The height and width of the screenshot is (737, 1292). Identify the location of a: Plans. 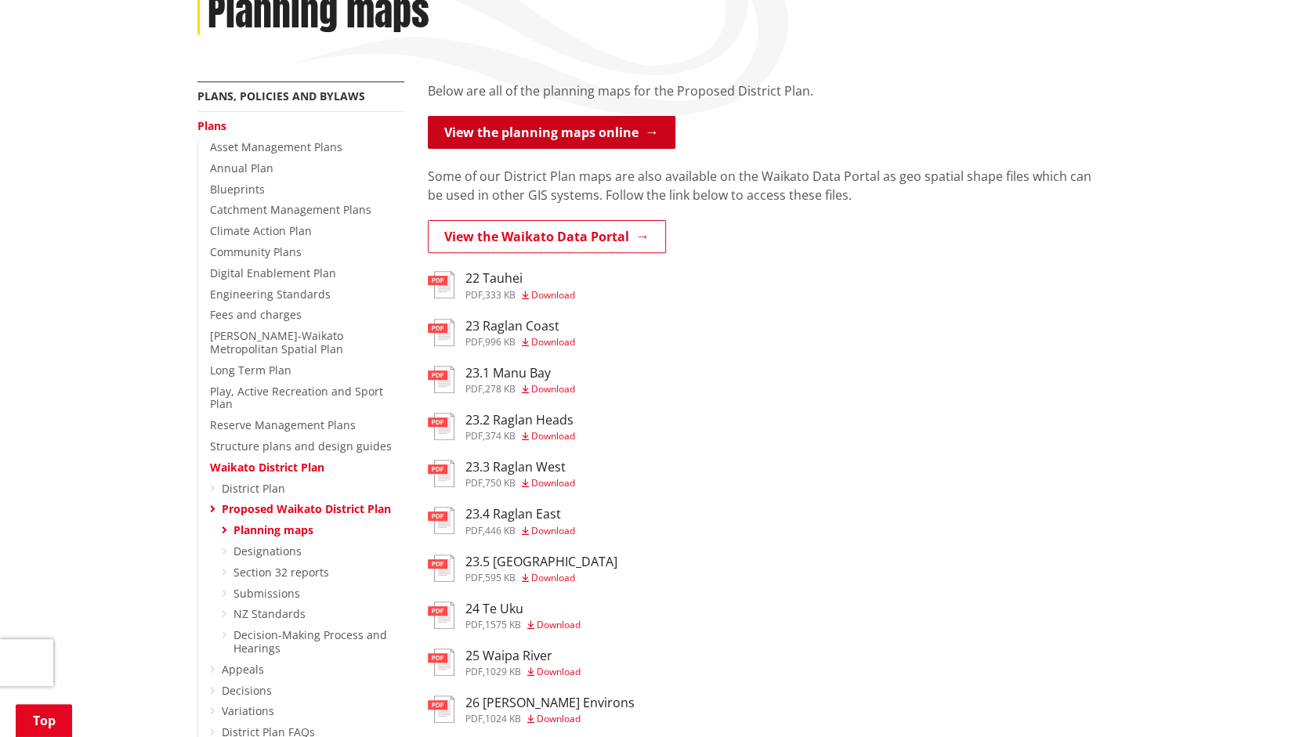
(212, 125).